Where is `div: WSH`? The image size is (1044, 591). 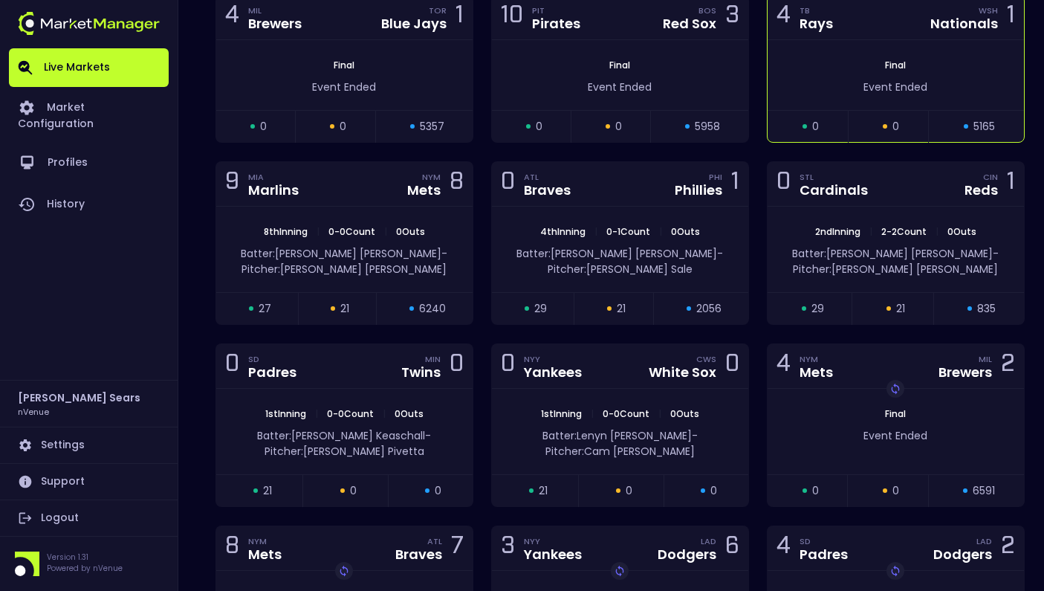
div: WSH is located at coordinates (988, 10).